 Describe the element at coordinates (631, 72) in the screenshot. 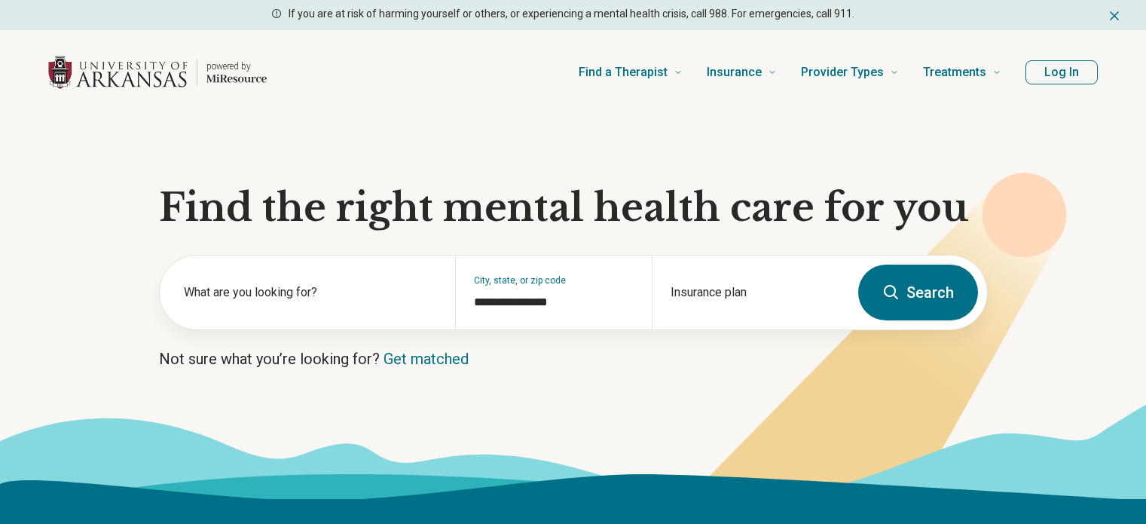

I see `a: Find a Therapist` at that location.